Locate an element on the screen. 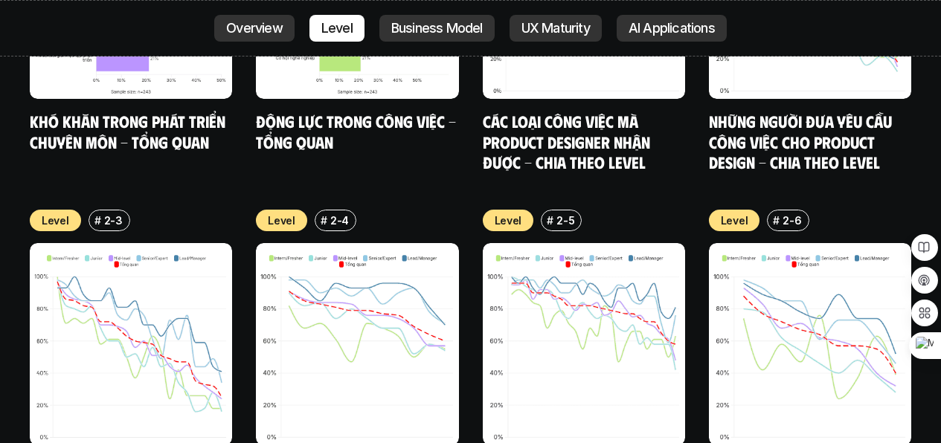 The width and height of the screenshot is (941, 443). a: Overview is located at coordinates (254, 28).